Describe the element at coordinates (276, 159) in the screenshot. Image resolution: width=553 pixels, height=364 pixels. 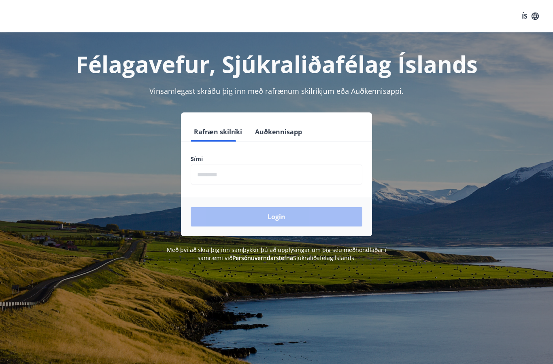
I see `label: Sími` at that location.